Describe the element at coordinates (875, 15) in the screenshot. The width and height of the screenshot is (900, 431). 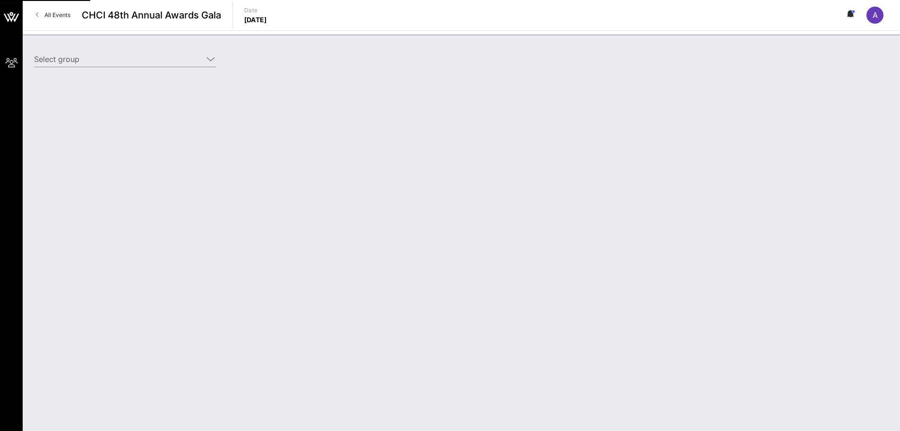
I see `span: A` at that location.